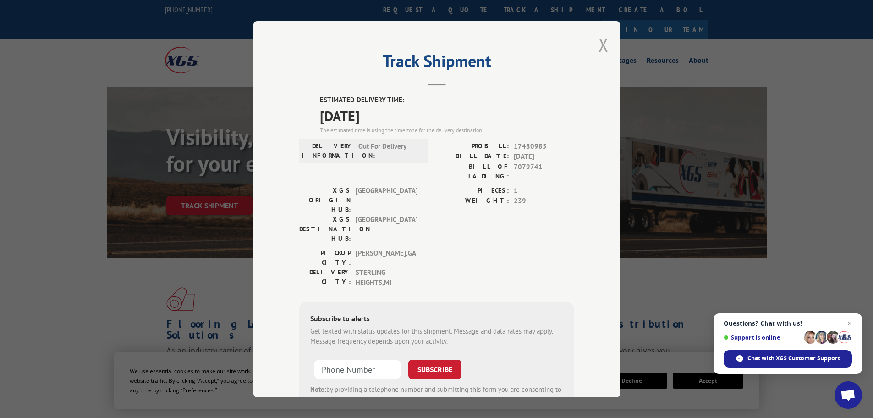 This screenshot has height=418, width=873. Describe the element at coordinates (544, 171) in the screenshot. I see `span: 7079741` at that location.